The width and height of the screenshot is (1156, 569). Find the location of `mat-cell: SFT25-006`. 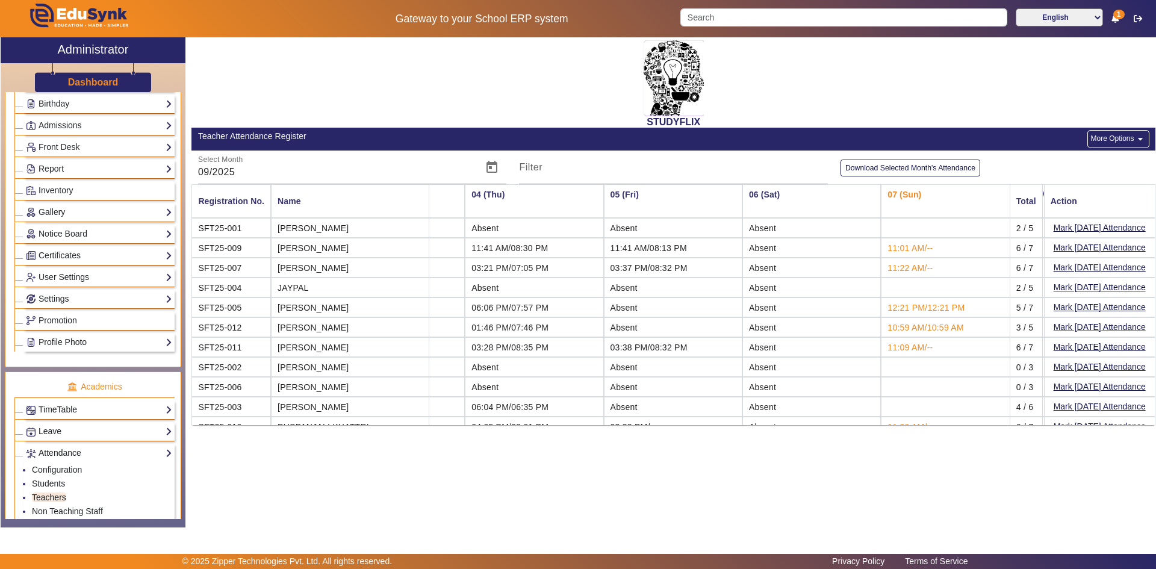

mat-cell: SFT25-006 is located at coordinates (231, 386).